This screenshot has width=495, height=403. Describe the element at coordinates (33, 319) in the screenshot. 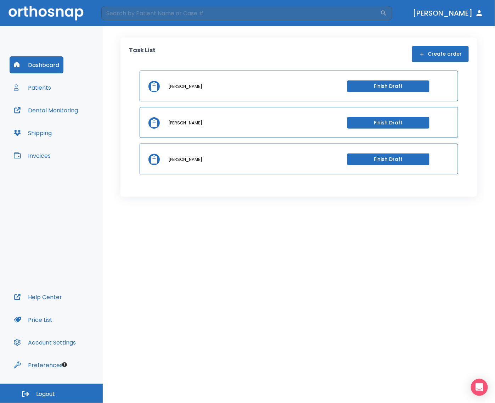

I see `button: Price List` at that location.